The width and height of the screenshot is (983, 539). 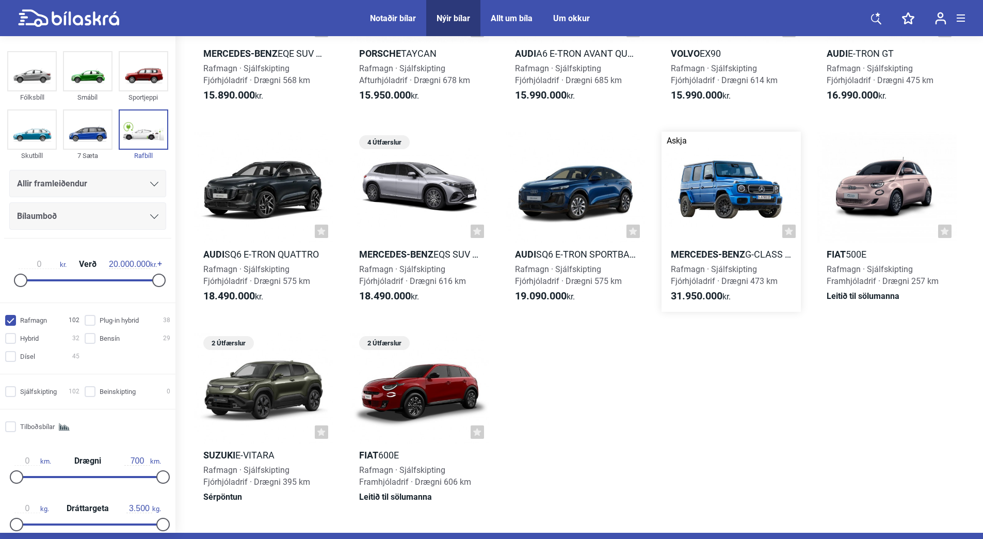 What do you see at coordinates (264, 254) in the screenshot?
I see `h2: SQ6 e-tron Quattro` at bounding box center [264, 254].